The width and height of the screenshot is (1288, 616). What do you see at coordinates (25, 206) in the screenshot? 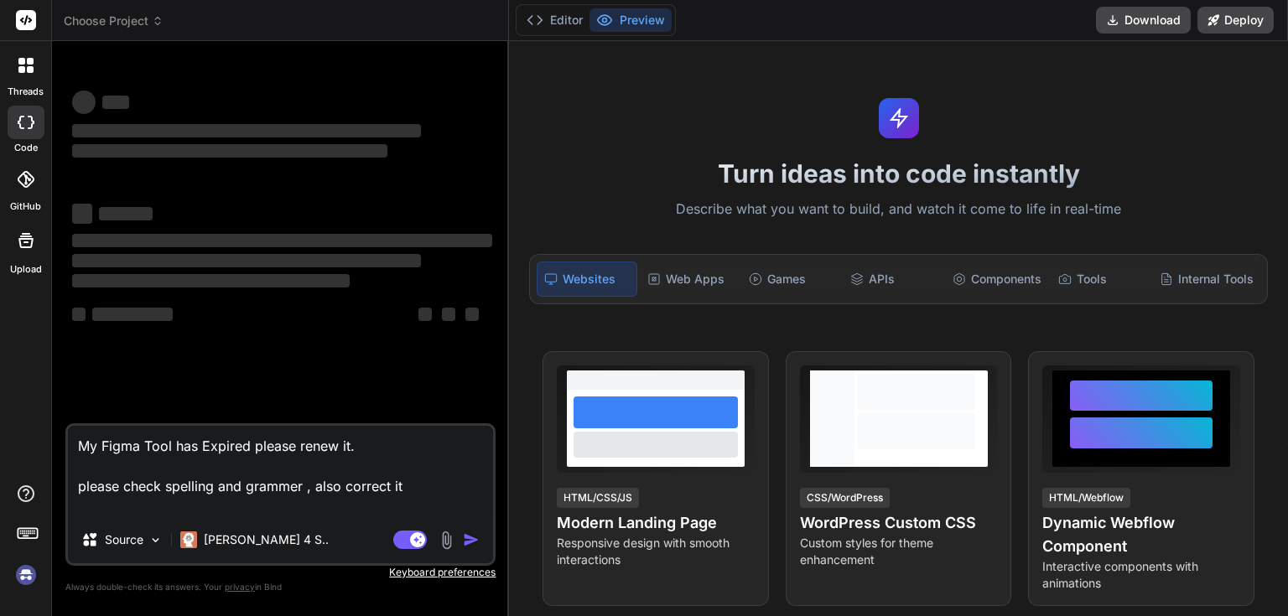
I see `label: GitHub` at bounding box center [25, 206].